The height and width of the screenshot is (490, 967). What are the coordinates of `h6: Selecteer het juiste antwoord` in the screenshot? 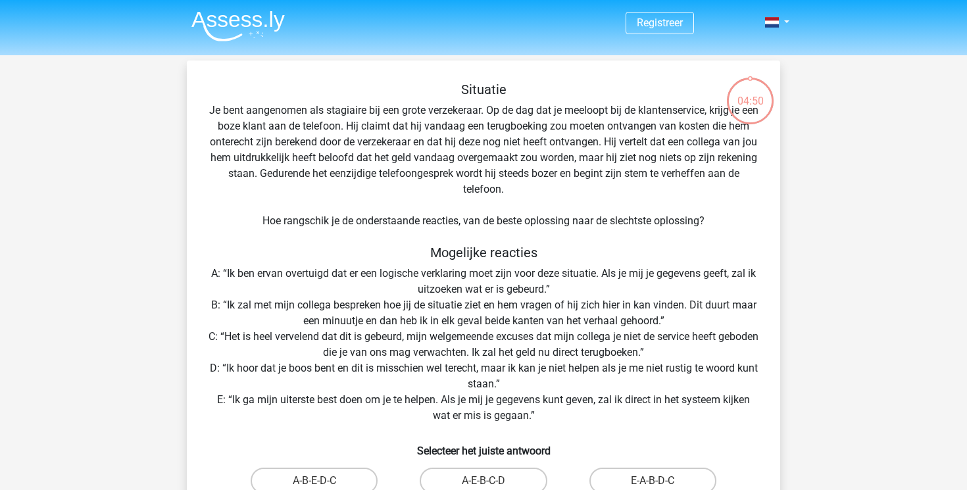 It's located at (483, 445).